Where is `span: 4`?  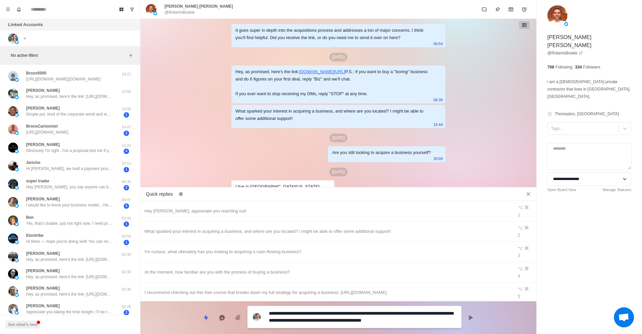
span: 4 is located at coordinates (126, 151).